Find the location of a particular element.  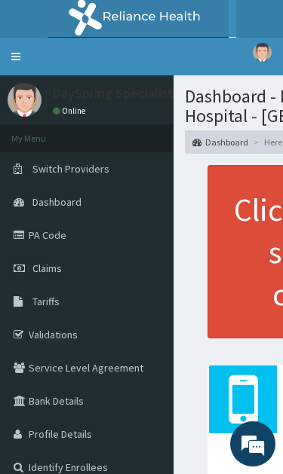

a: Online is located at coordinates (71, 111).